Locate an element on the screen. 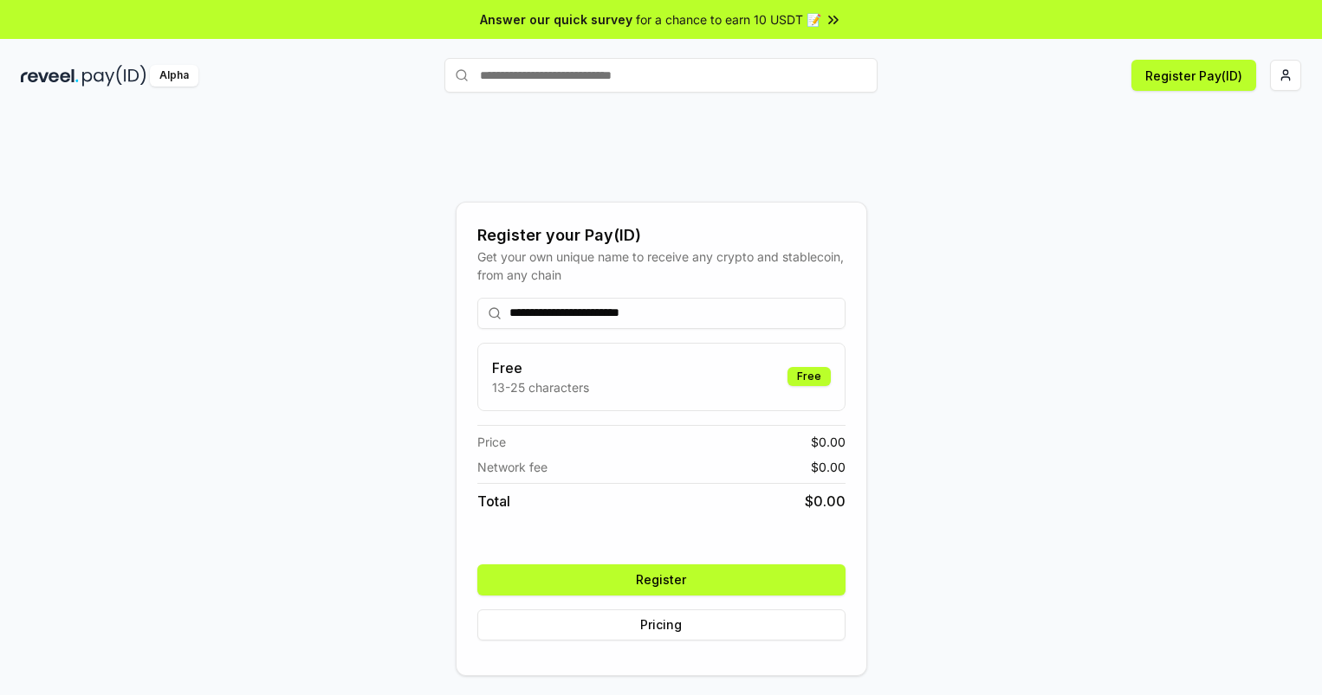 This screenshot has width=1322, height=695. button: Pricing is located at coordinates (661, 625).